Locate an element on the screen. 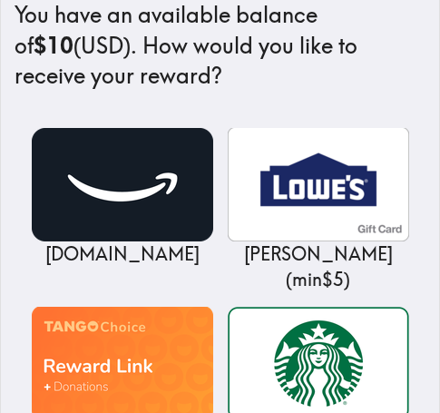 This screenshot has width=440, height=413. img: Amazon.com is located at coordinates (123, 184).